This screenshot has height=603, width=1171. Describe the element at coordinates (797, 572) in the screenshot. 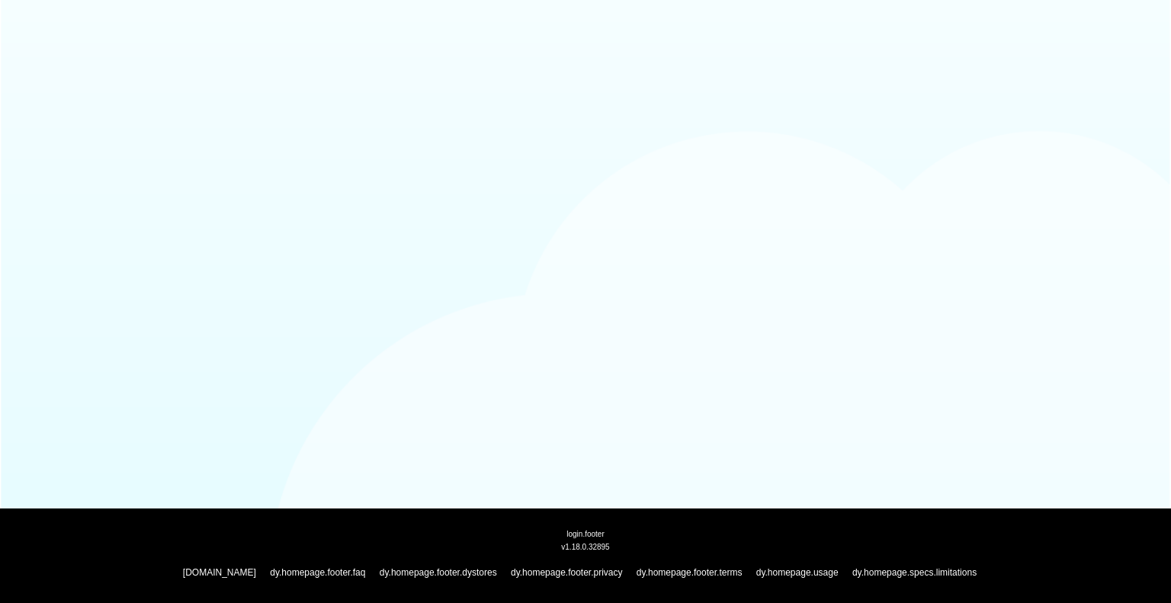

I see `a: dy.homepage.usage` at that location.